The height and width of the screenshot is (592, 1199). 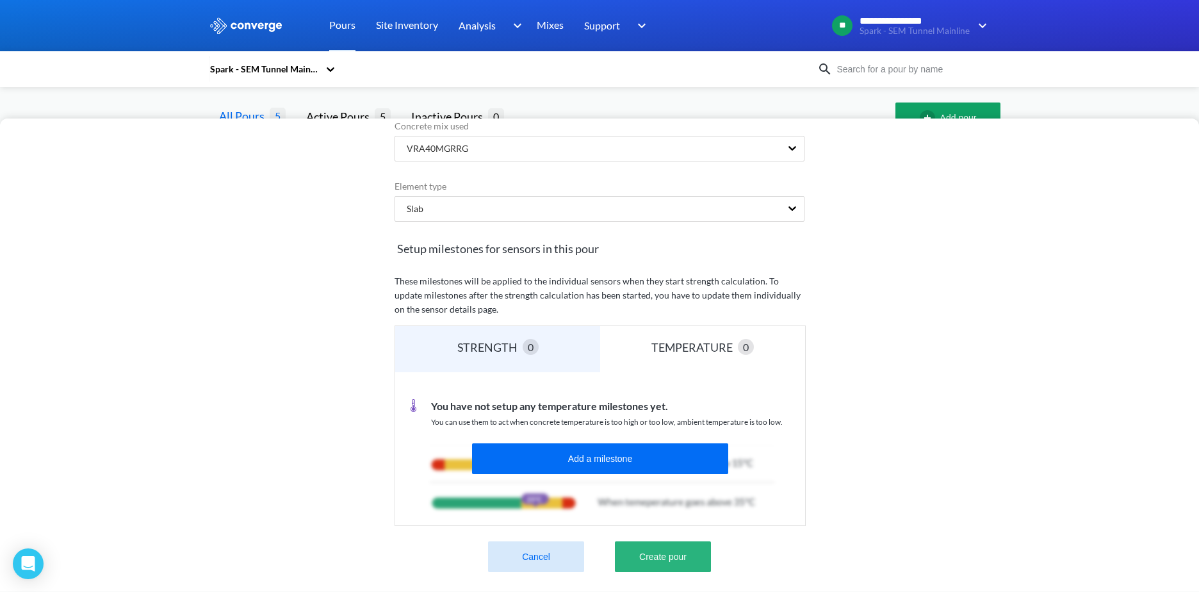 I want to click on span: You have not setup any temperature milestones yet., so click(x=550, y=405).